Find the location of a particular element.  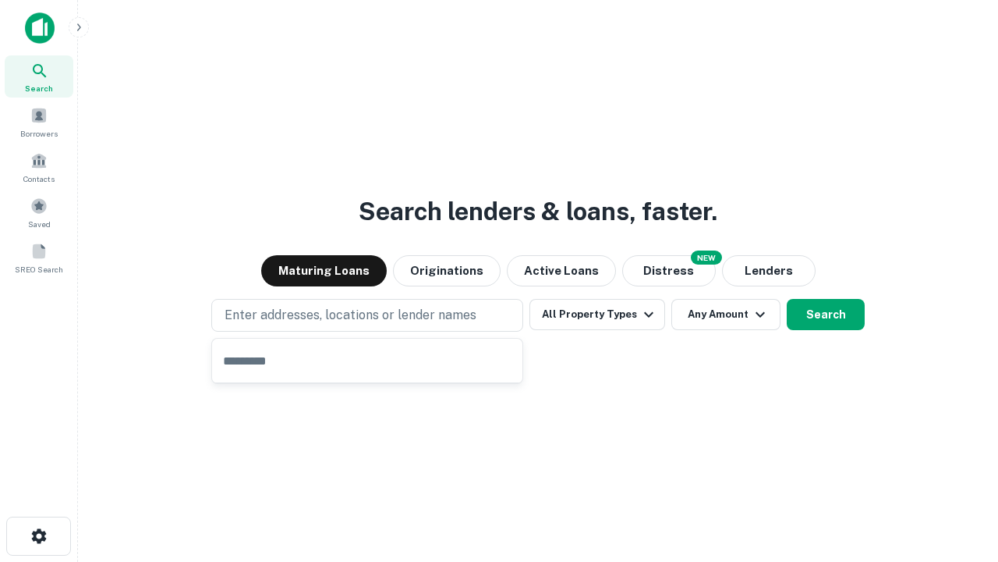

div: NEW is located at coordinates (707, 257).